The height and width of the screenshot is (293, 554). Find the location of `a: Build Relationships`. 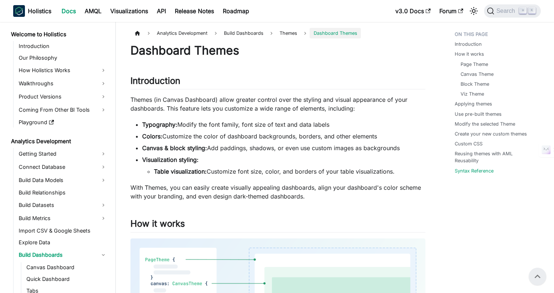

a: Build Relationships is located at coordinates (63, 193).